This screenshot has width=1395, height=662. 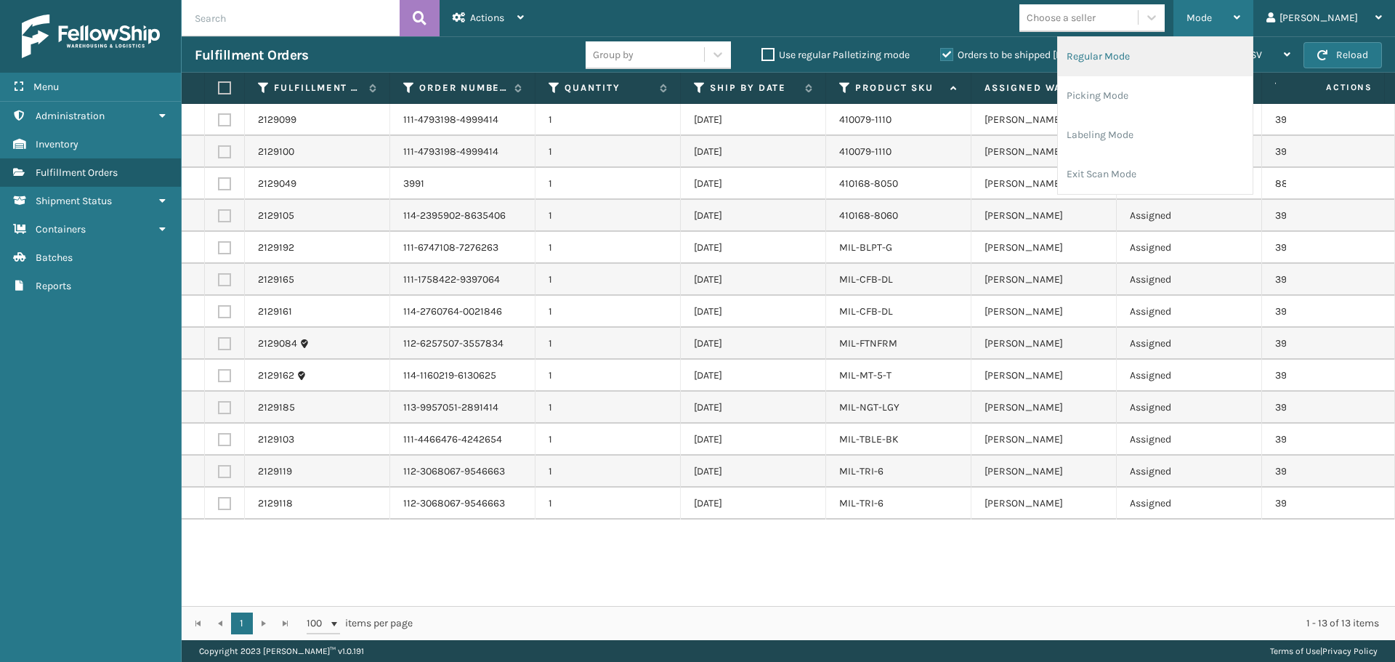 What do you see at coordinates (1308, 279) in the screenshot?
I see `a: 394097208619` at bounding box center [1308, 279].